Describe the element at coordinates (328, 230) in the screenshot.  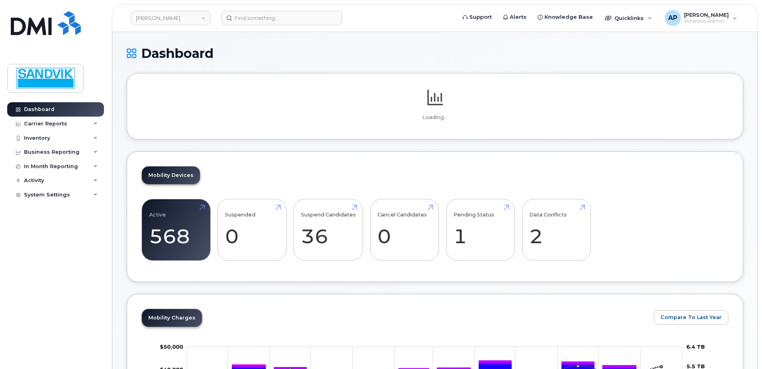
I see `a: Suspend Candidates 36` at that location.